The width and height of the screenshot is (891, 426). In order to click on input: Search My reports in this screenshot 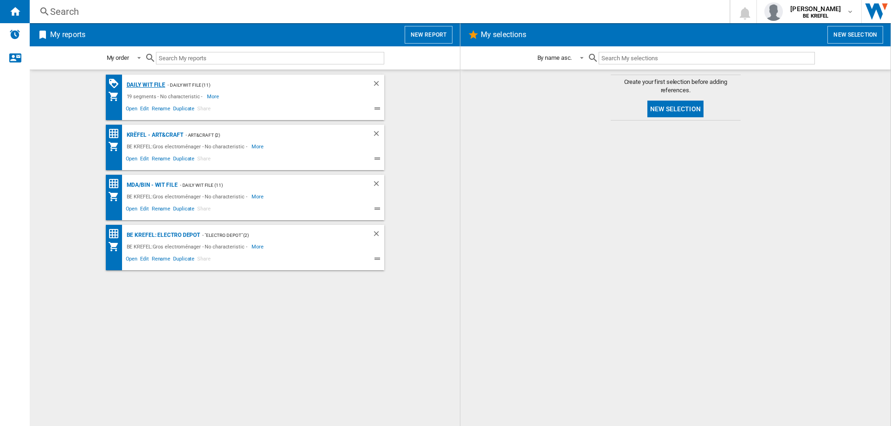, I will do `click(270, 58)`.